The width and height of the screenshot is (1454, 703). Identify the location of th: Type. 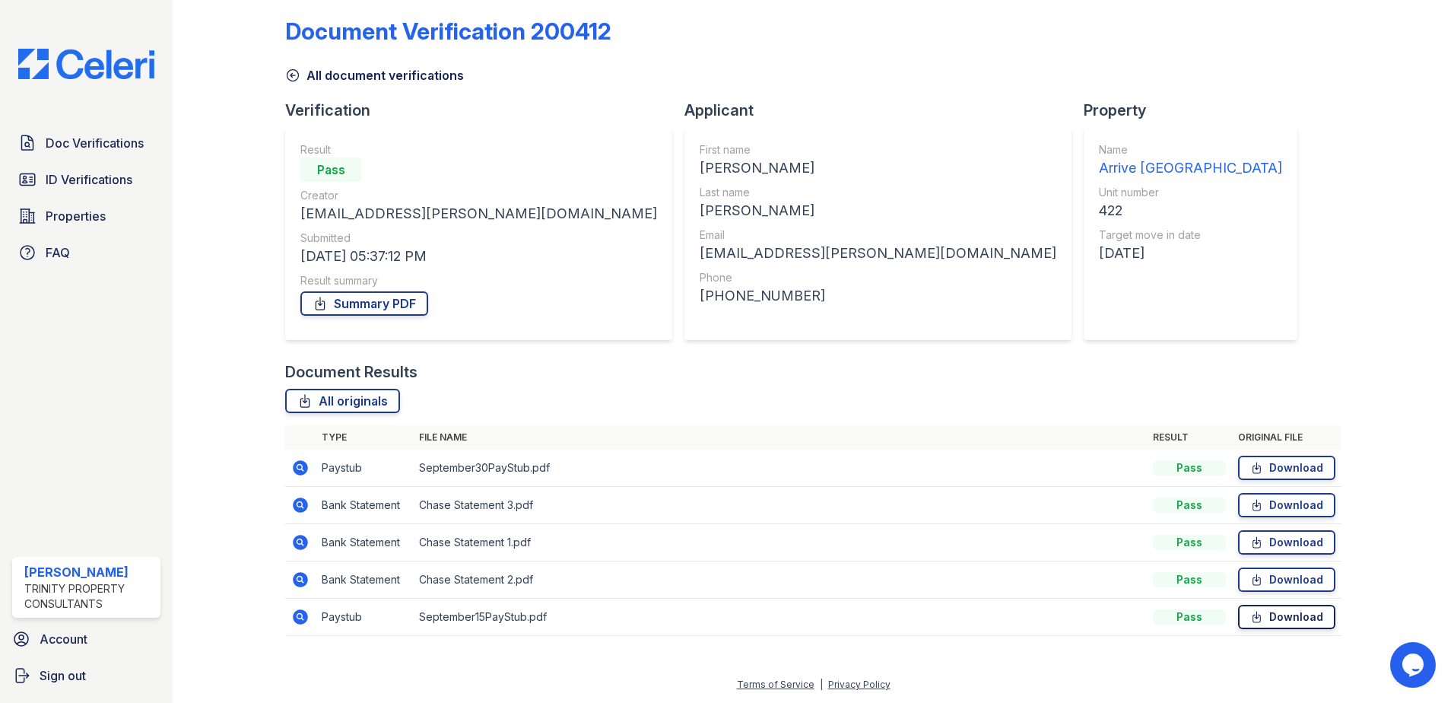
(364, 437).